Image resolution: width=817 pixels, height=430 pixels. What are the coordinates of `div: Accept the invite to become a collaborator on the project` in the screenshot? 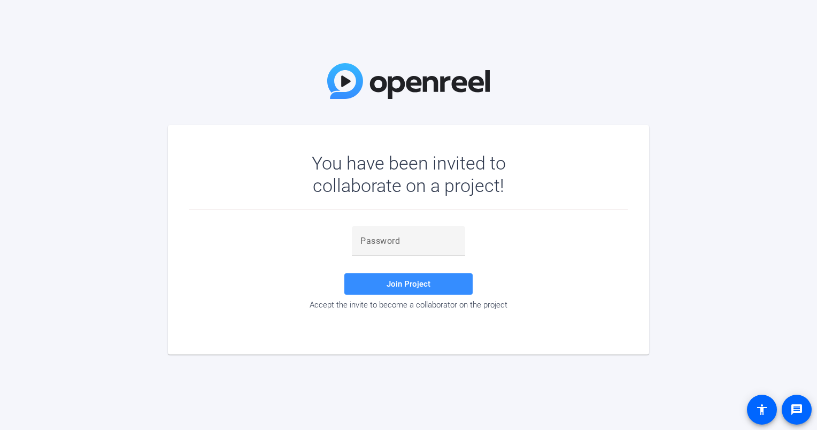 It's located at (408, 305).